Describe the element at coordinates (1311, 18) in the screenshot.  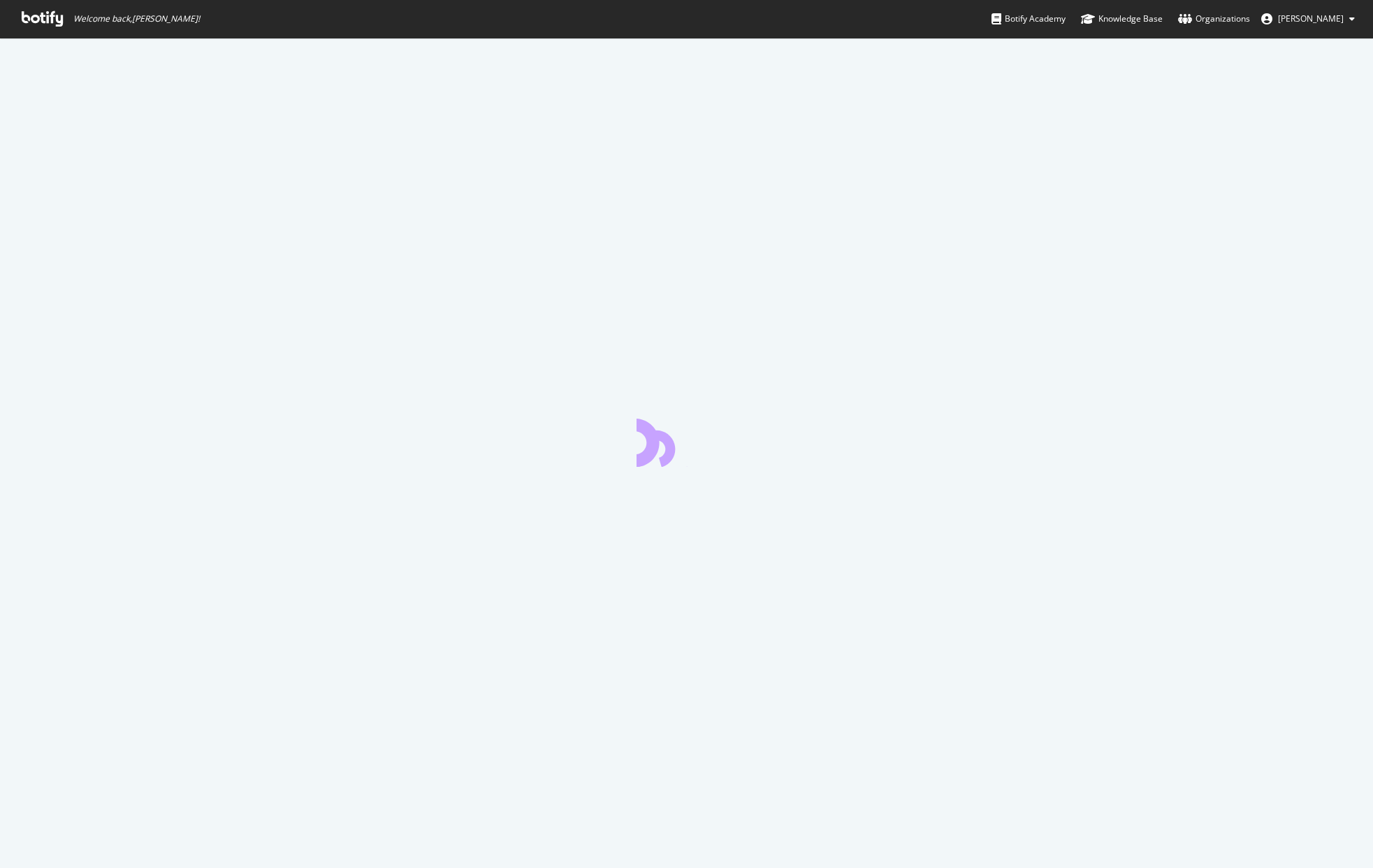
I see `span: Tim Manalo` at that location.